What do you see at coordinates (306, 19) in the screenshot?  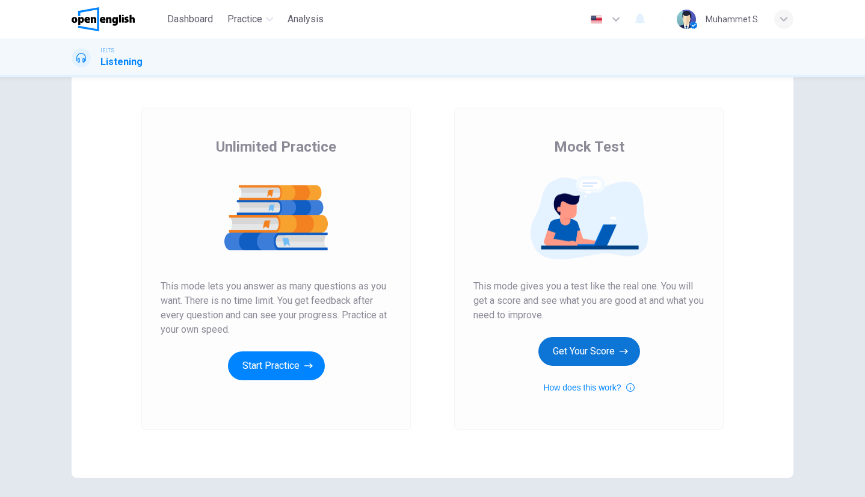 I see `button: Analysis` at bounding box center [306, 19].